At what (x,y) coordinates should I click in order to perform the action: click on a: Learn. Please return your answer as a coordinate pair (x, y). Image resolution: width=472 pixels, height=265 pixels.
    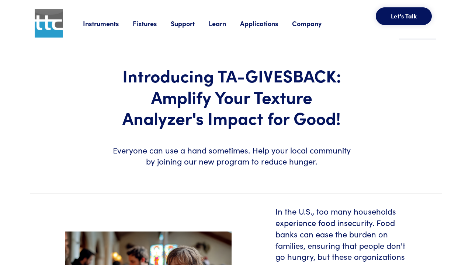
    Looking at the image, I should click on (224, 23).